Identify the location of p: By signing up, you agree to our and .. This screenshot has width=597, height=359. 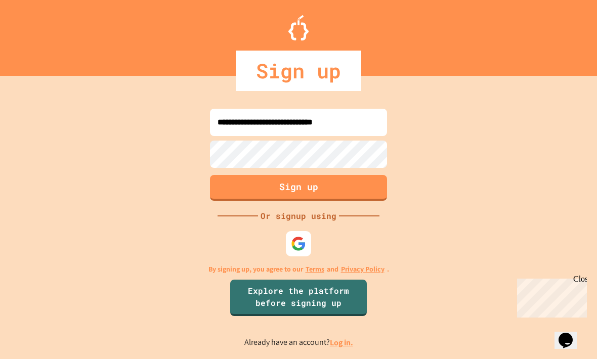
(298, 269).